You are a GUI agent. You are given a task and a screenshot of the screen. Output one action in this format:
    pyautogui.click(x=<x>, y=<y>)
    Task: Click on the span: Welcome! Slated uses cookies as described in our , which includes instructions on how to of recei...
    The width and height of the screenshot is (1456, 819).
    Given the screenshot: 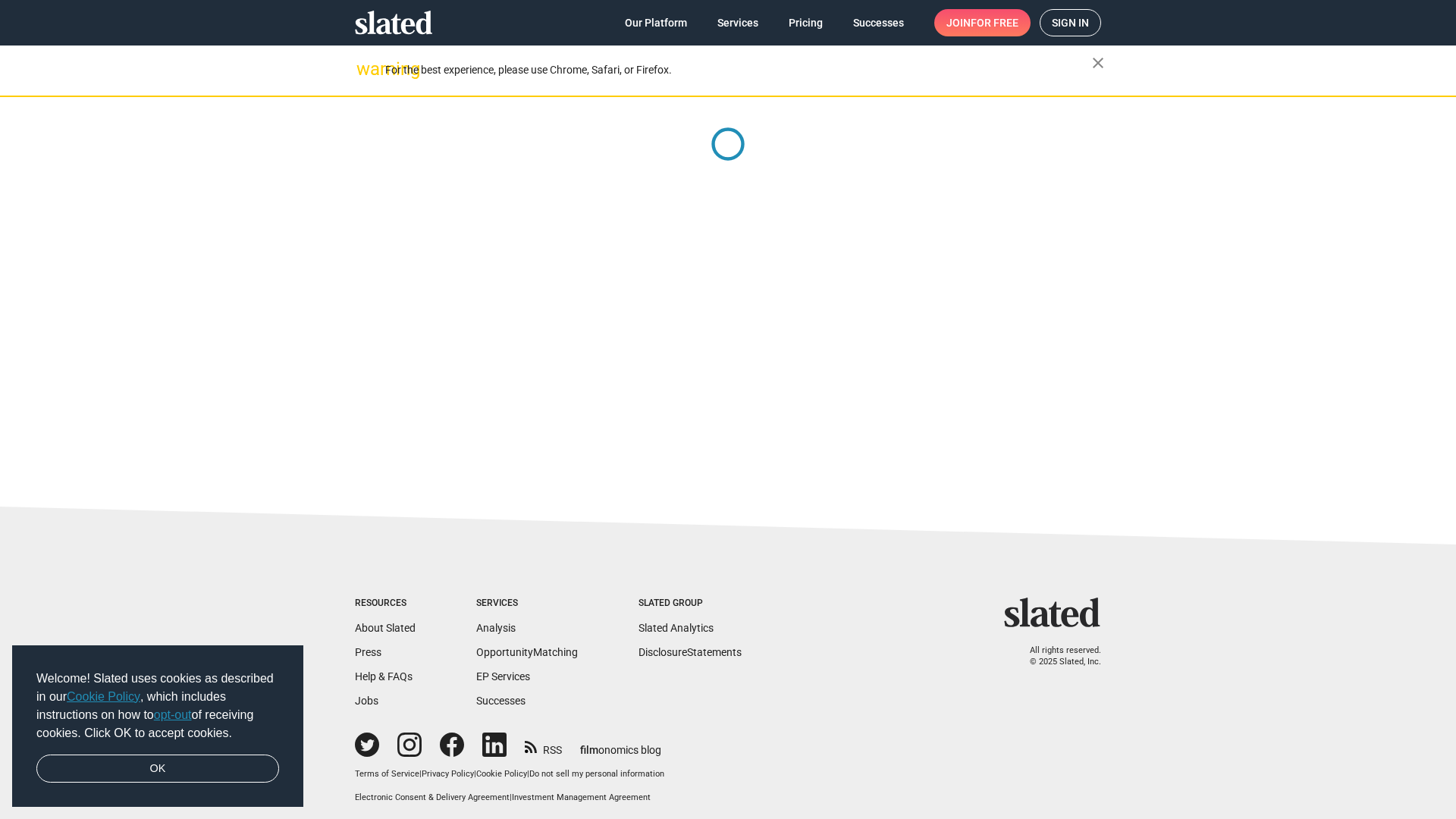 What is the action you would take?
    pyautogui.click(x=158, y=706)
    